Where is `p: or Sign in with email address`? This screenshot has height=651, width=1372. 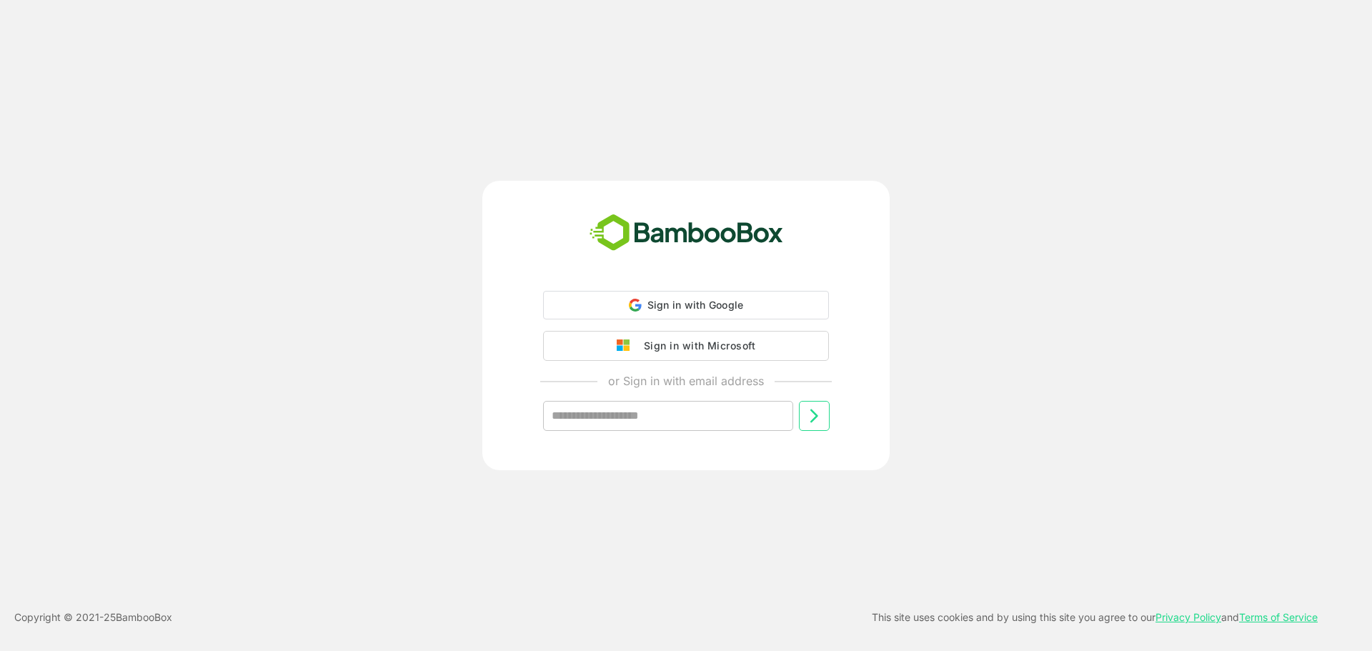
p: or Sign in with email address is located at coordinates (686, 381).